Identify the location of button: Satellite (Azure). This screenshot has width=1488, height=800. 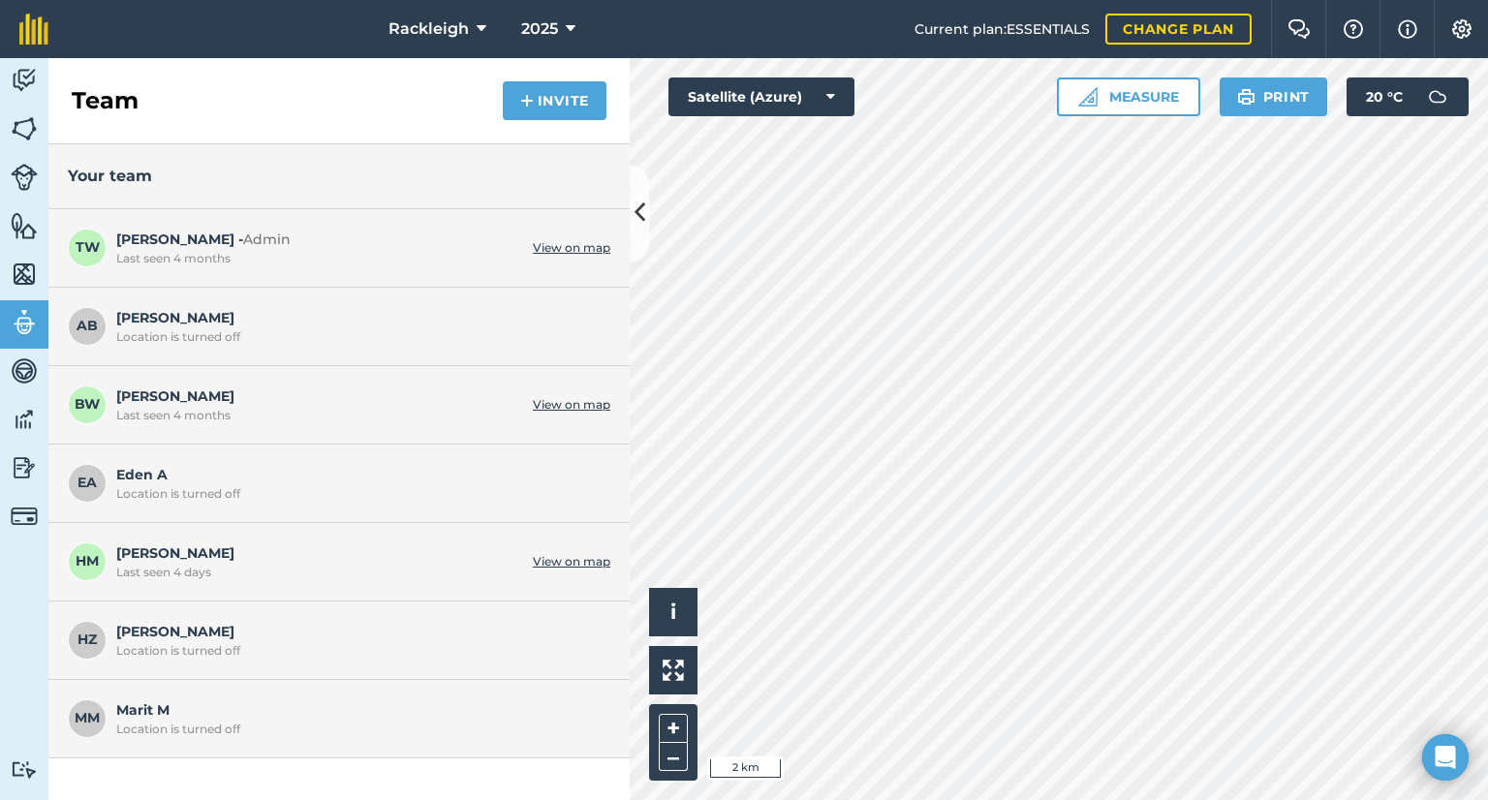
(761, 97).